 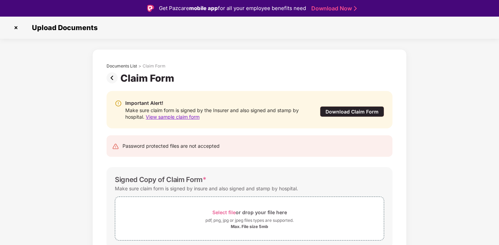 I want to click on span: Select fileor drop your file herepdf, png, jpg or jpeg files types are supported.Max. File size 5mb, so click(x=249, y=219).